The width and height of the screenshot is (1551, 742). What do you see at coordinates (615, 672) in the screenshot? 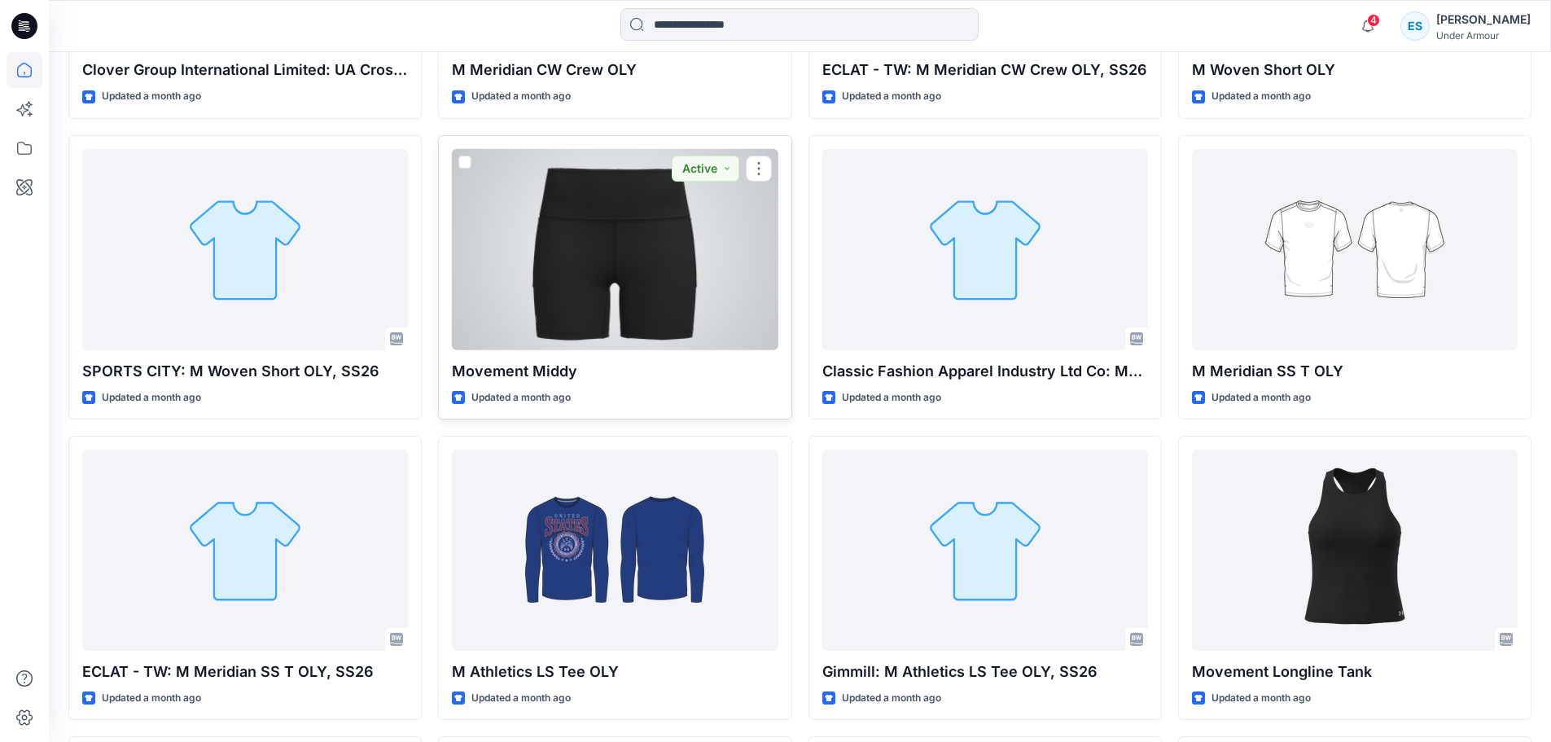
I see `p: M Athletics LS Tee OLY` at bounding box center [615, 672].